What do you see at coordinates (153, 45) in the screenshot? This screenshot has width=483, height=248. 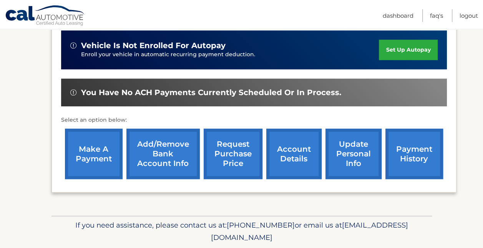 I see `span: vehicle is not enrolled for autopay` at bounding box center [153, 45].